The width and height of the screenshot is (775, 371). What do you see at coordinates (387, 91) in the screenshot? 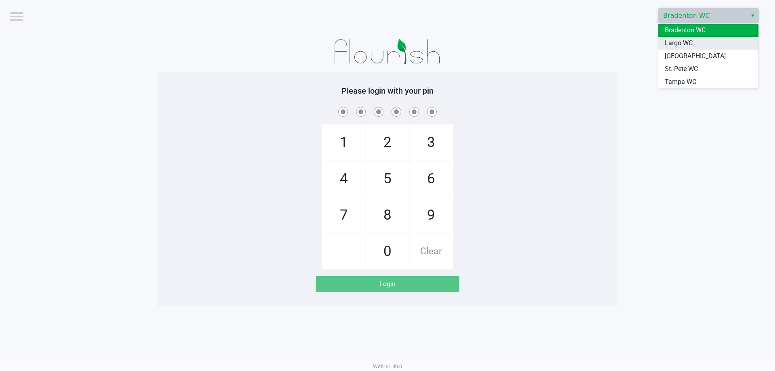
I see `h5: Please login with your pin` at bounding box center [387, 91].